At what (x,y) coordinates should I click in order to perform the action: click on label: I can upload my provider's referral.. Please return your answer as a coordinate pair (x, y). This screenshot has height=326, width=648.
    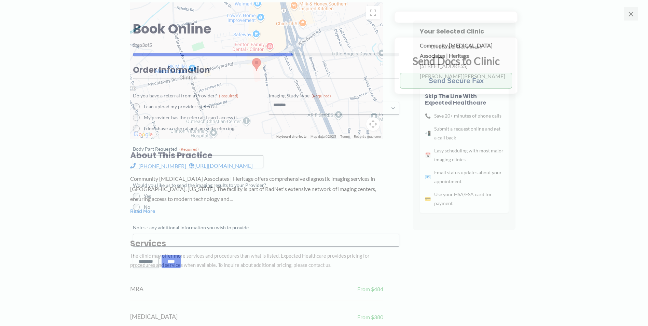
    Looking at the image, I should click on (204, 107).